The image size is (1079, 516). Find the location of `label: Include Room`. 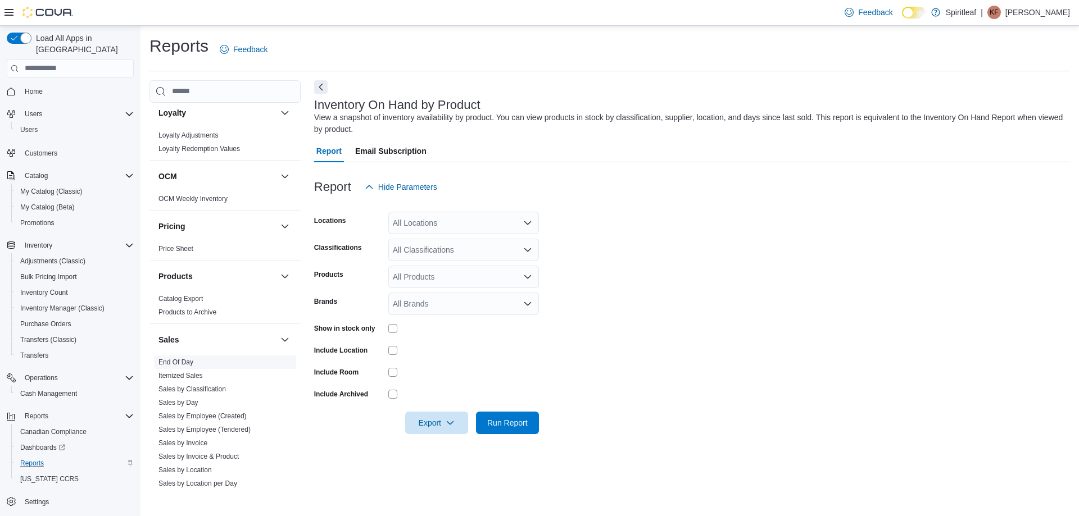

label: Include Room is located at coordinates (336, 373).